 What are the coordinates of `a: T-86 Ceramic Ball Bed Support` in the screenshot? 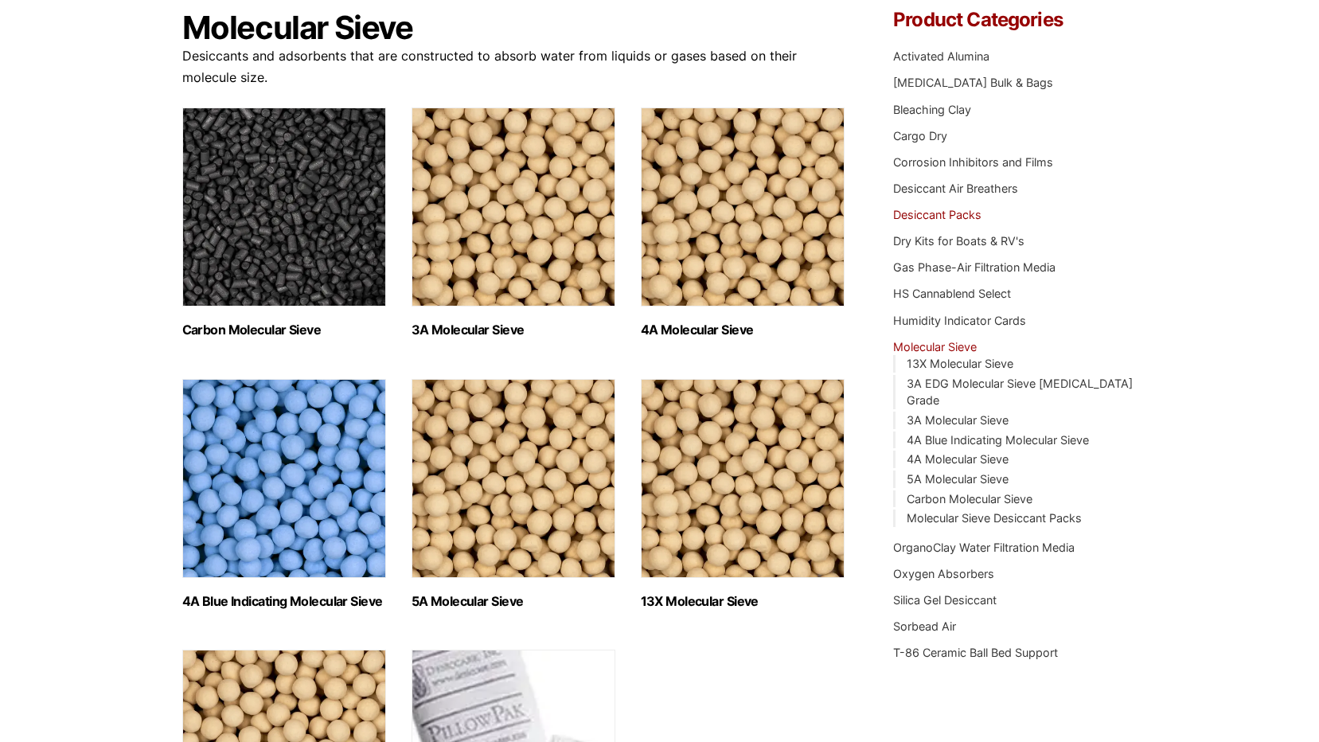 It's located at (975, 652).